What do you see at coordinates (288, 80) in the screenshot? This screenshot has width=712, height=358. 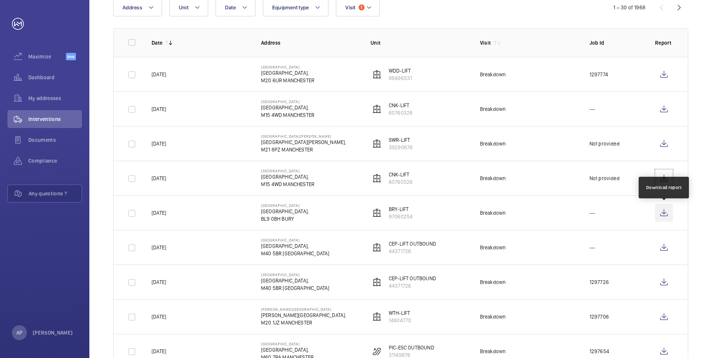 I see `p: M20 6UR MANCHESTER` at bounding box center [288, 80].